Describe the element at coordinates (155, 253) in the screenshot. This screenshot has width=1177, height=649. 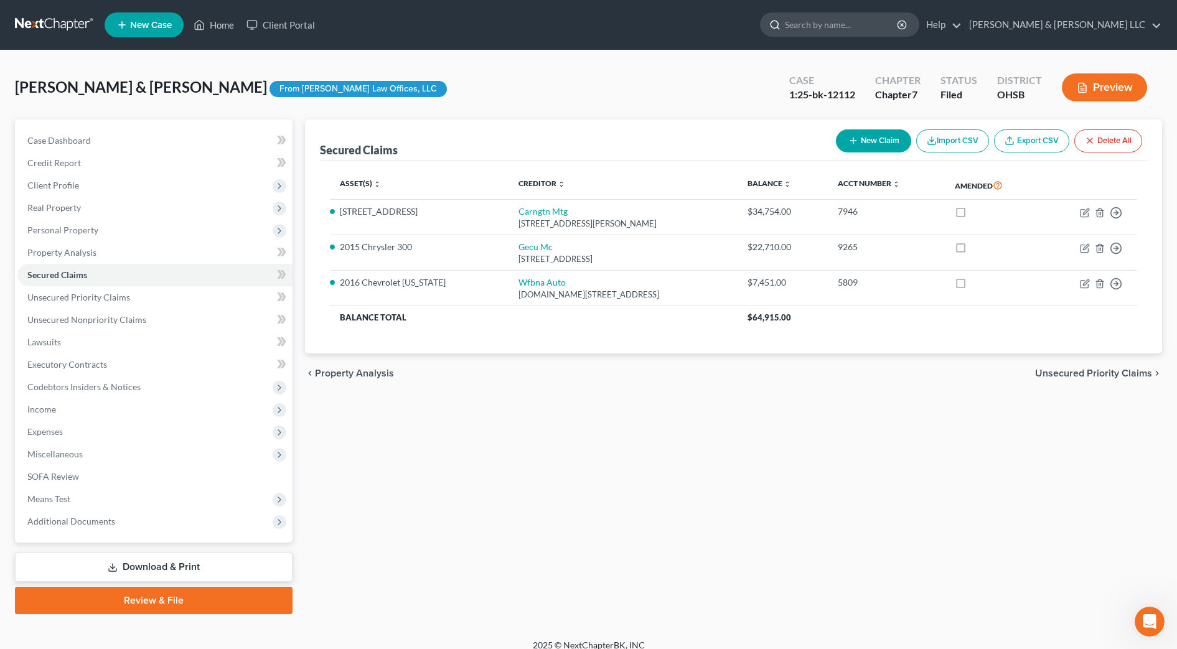
I see `a: Property Analysis` at that location.